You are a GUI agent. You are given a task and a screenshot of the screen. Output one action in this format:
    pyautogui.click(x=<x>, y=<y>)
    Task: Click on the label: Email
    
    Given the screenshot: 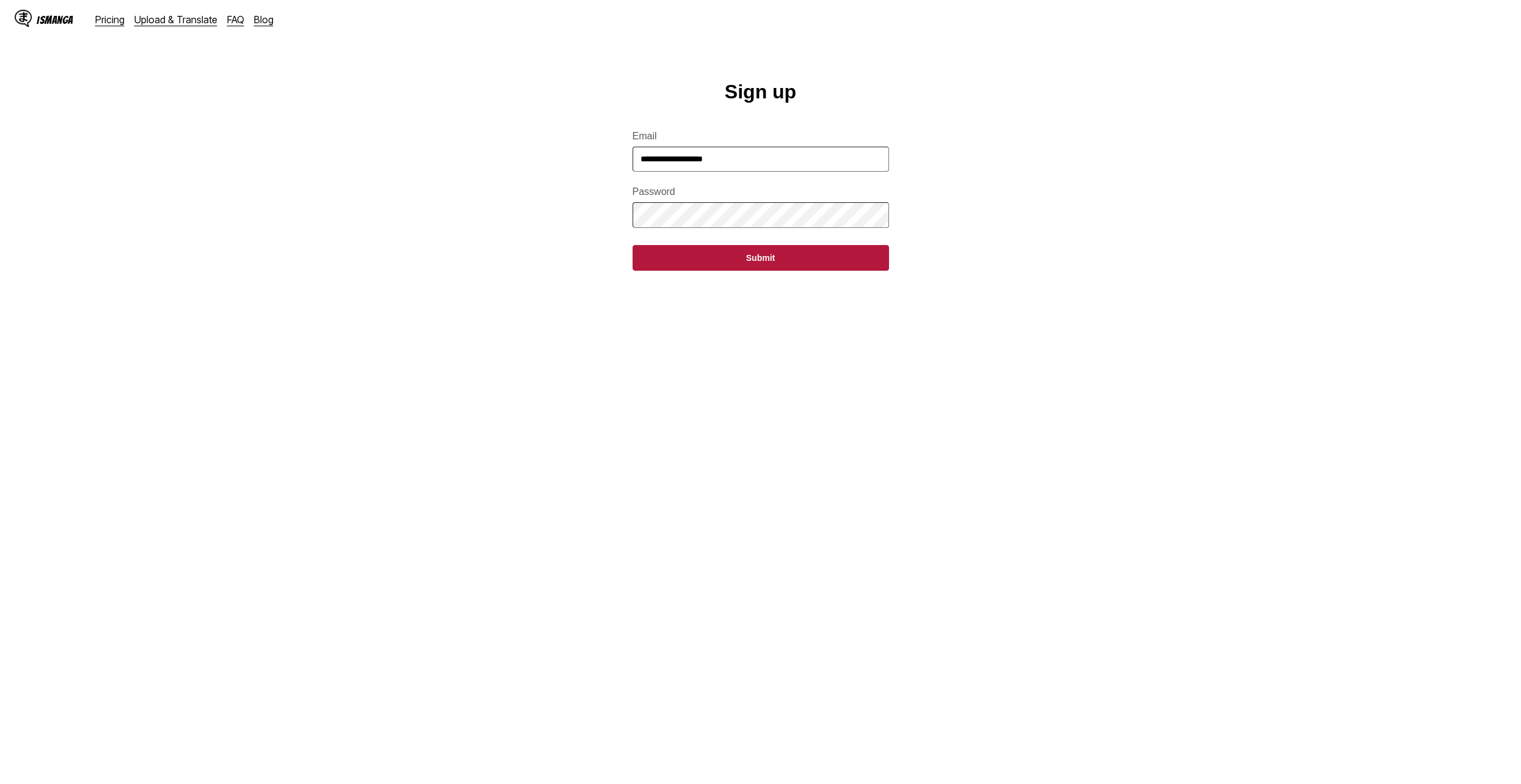 What is the action you would take?
    pyautogui.click(x=761, y=136)
    